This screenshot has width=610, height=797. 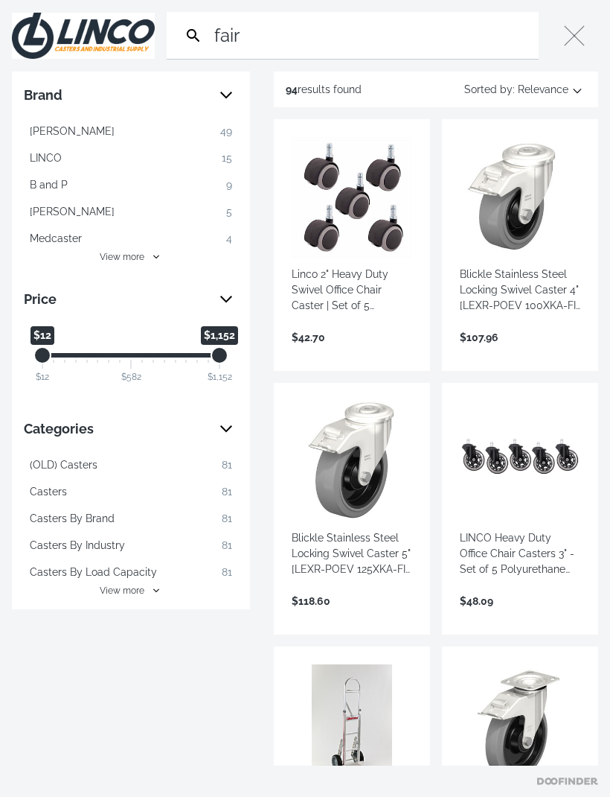 I want to click on input: Search…, so click(x=372, y=35).